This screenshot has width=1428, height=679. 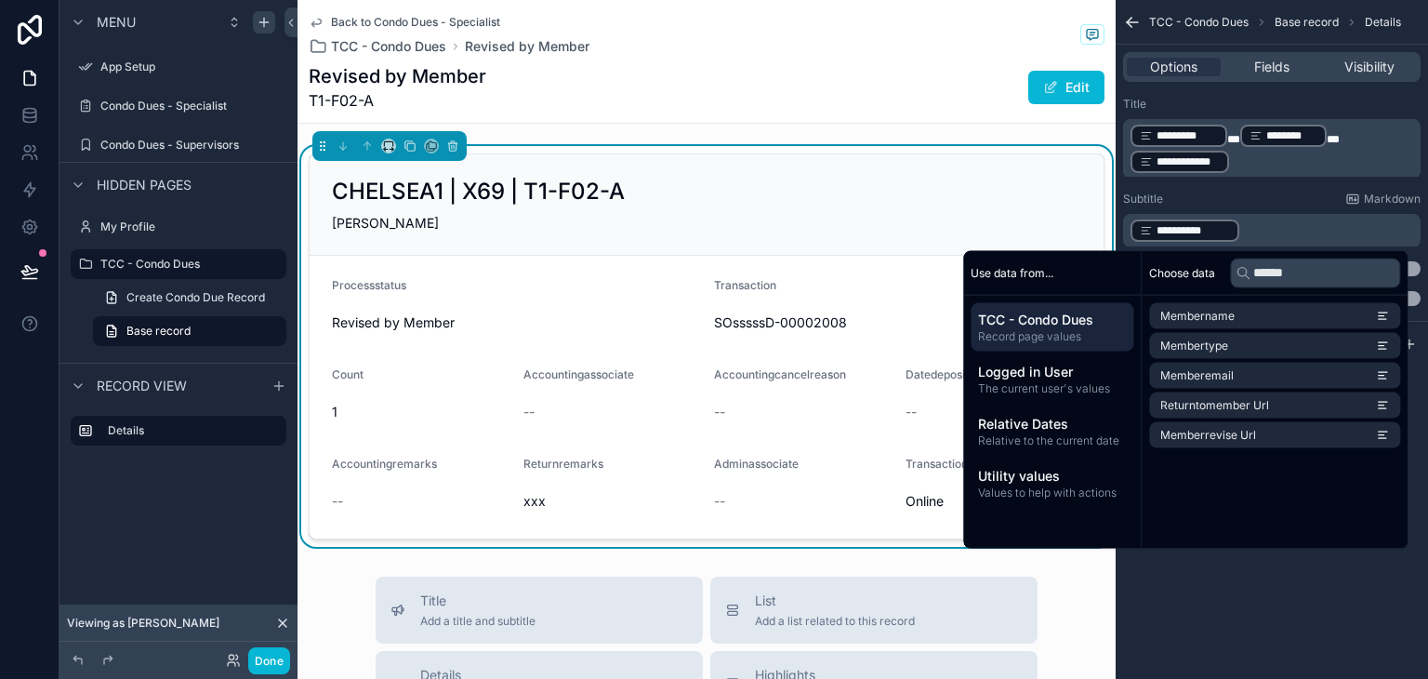 What do you see at coordinates (190, 430) in the screenshot?
I see `label: Details` at bounding box center [190, 430].